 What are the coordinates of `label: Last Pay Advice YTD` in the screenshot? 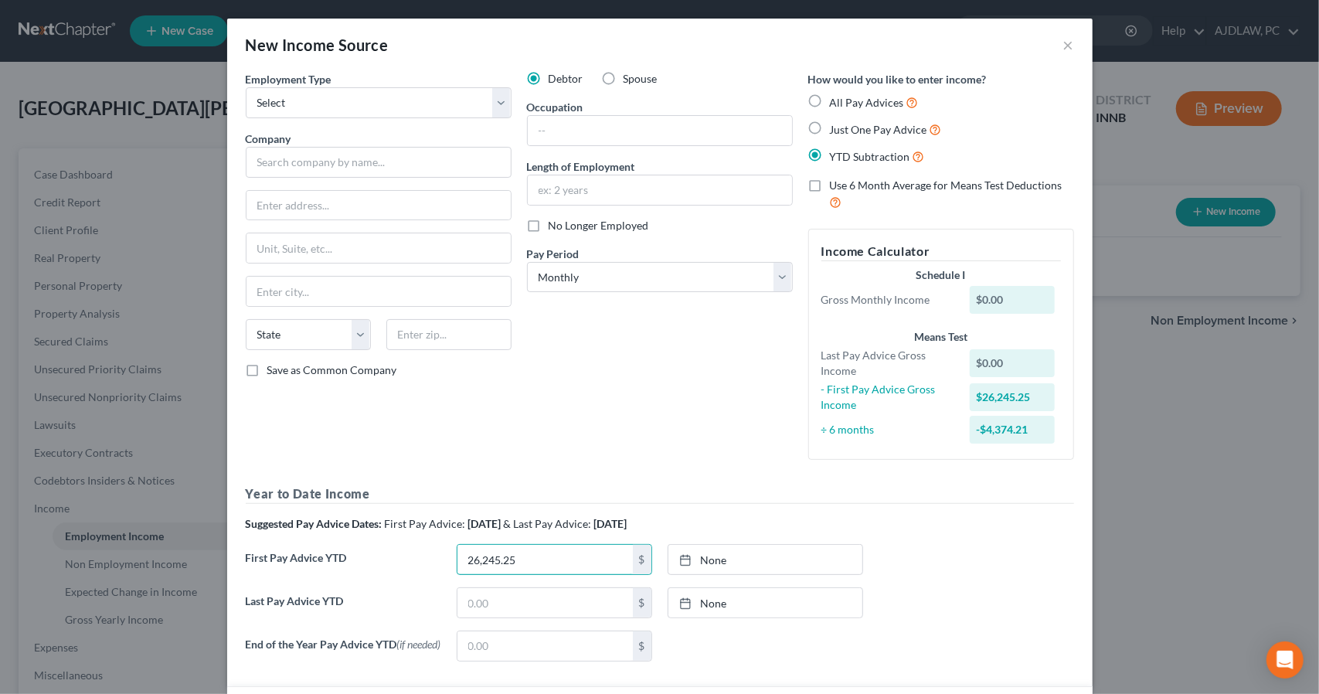 It's located at (343, 609).